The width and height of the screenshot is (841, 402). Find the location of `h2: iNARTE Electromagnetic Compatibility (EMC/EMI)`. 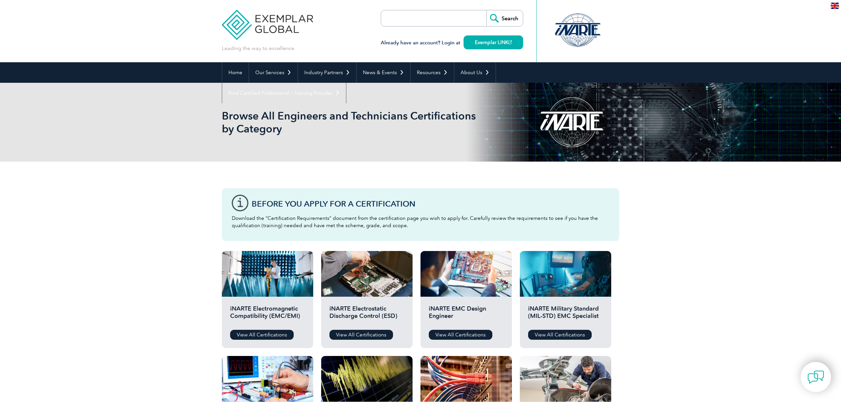

h2: iNARTE Electromagnetic Compatibility (EMC/EMI) is located at coordinates (267, 315).